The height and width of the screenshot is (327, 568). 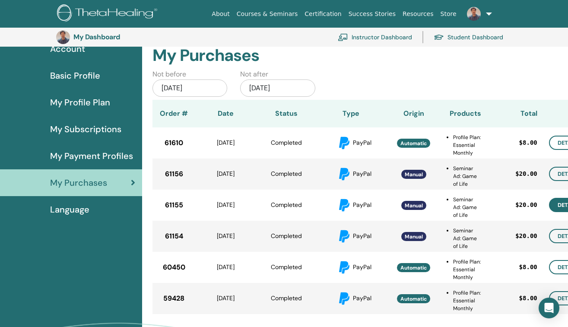 I want to click on label: Not after, so click(x=254, y=74).